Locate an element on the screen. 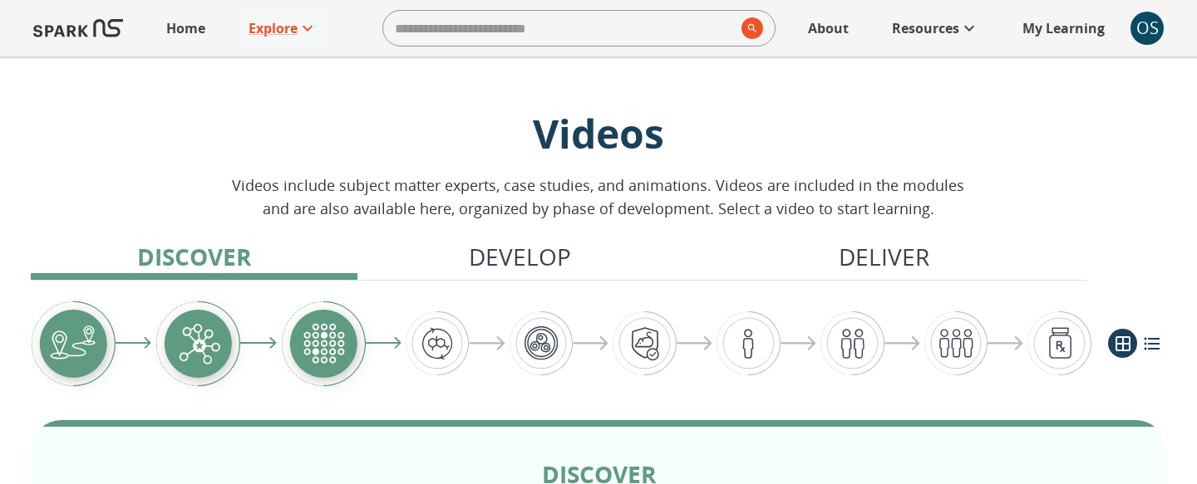 The image size is (1197, 484). p: Resources is located at coordinates (925, 28).